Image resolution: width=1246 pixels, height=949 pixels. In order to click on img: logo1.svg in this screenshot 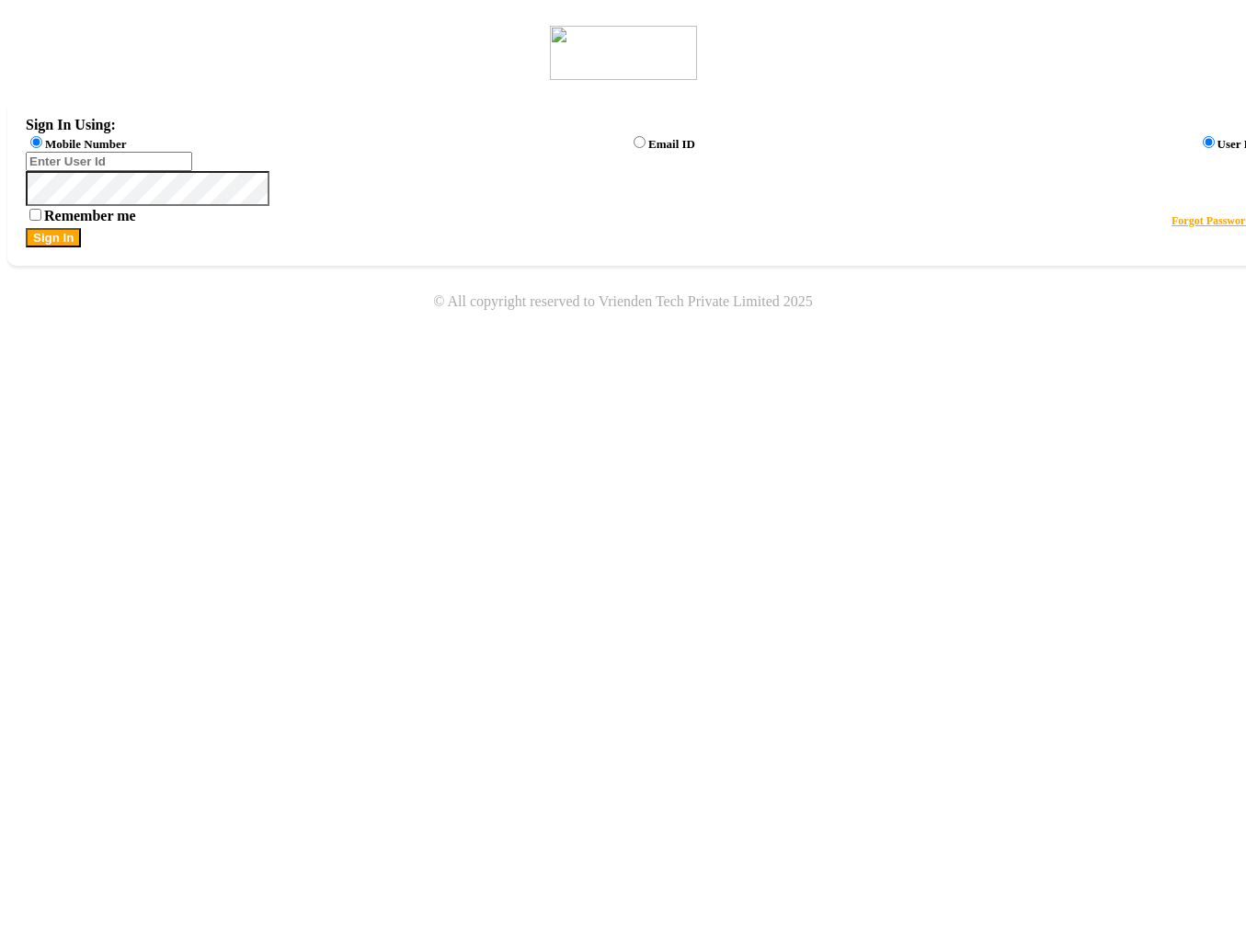, I will do `click(623, 52)`.